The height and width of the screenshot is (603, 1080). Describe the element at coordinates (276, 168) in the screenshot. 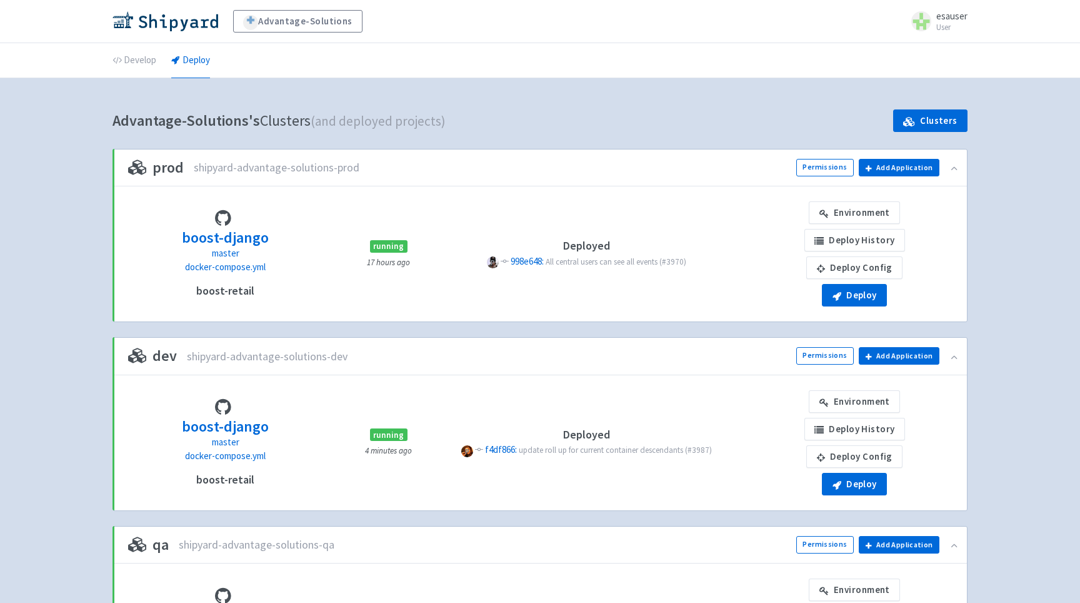

I see `span: shipyard-advantage-solutions-prod` at that location.